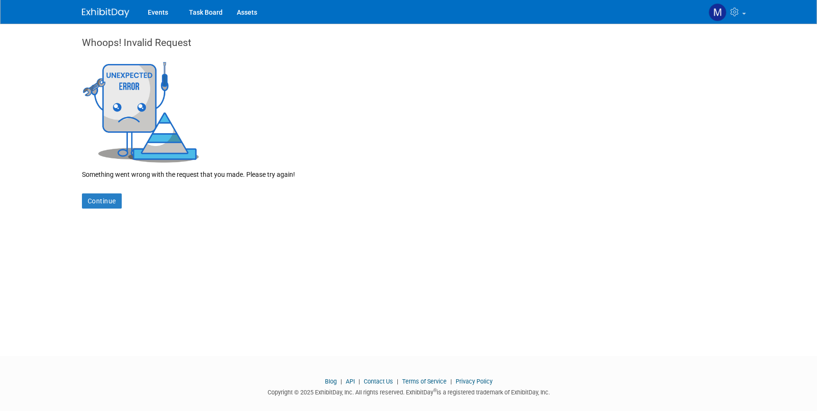  What do you see at coordinates (379, 381) in the screenshot?
I see `a: Contact Us` at bounding box center [379, 381].